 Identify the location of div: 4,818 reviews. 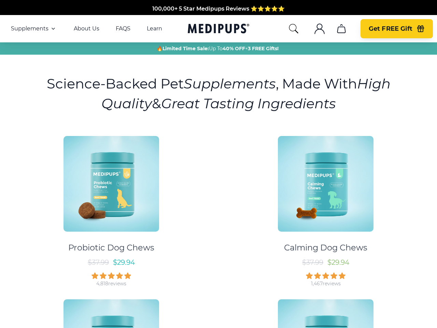
(111, 283).